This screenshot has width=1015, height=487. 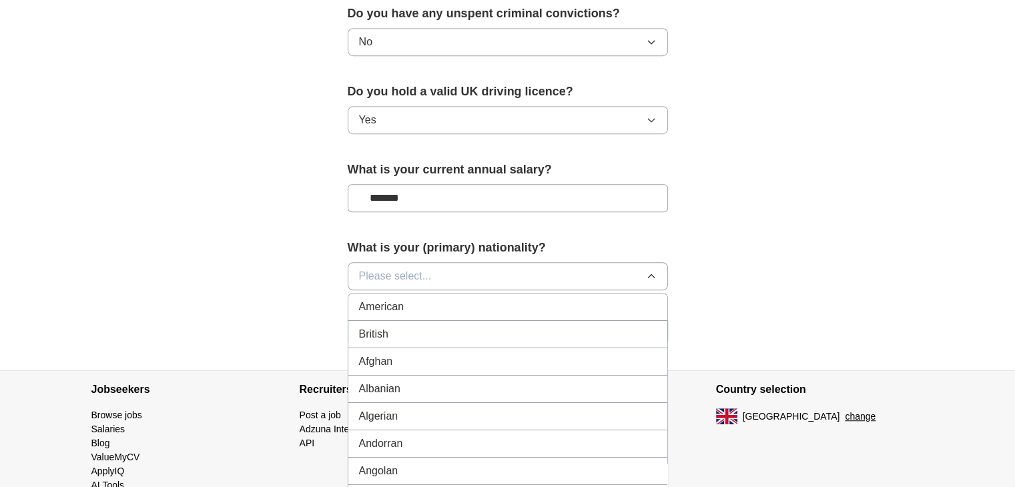 I want to click on label: Do you have any unspent criminal convictions?, so click(x=508, y=13).